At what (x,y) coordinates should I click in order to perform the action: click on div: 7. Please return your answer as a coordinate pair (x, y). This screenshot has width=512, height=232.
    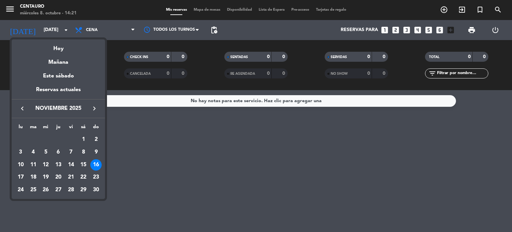
    Looking at the image, I should click on (71, 152).